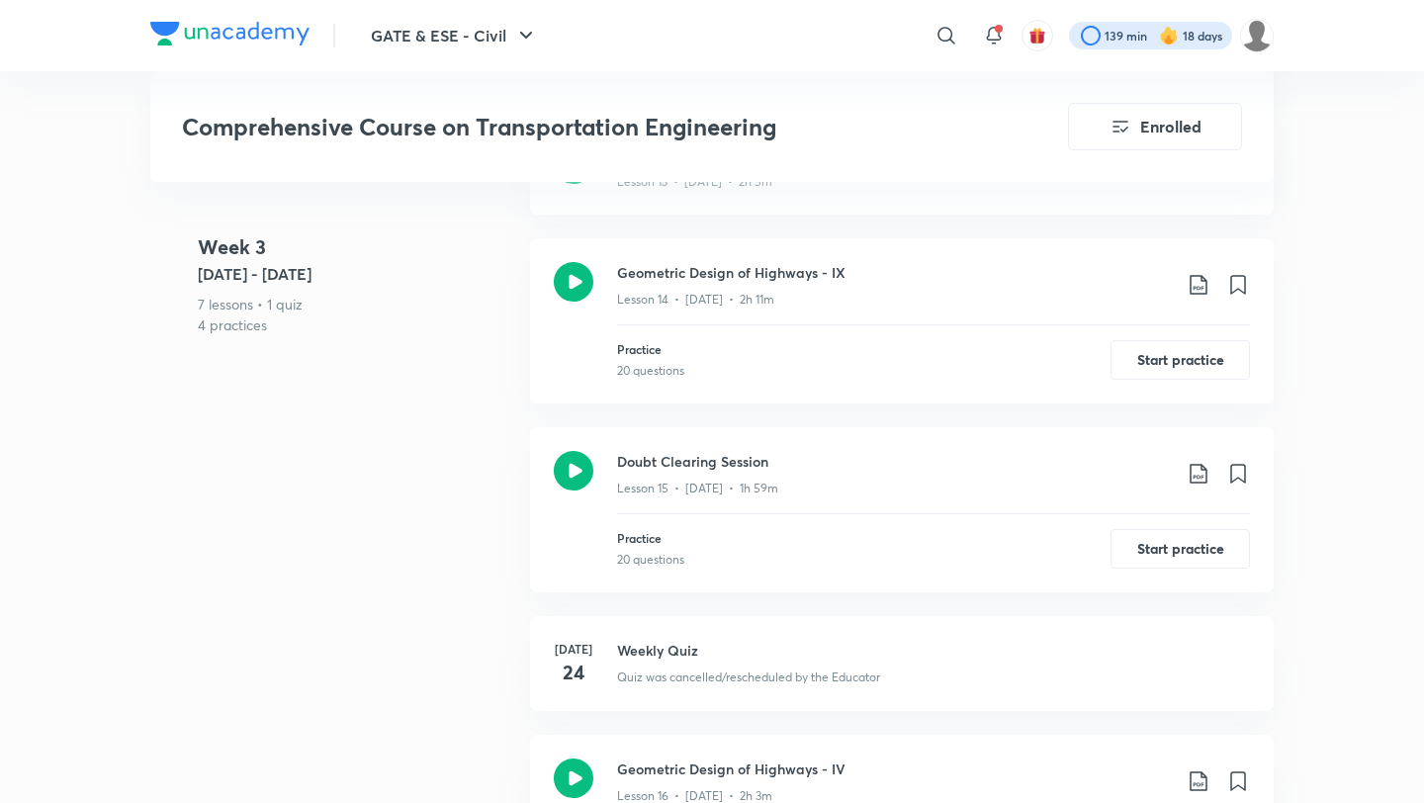 This screenshot has height=803, width=1424. Describe the element at coordinates (1257, 36) in the screenshot. I see `img: Rahul KD` at that location.